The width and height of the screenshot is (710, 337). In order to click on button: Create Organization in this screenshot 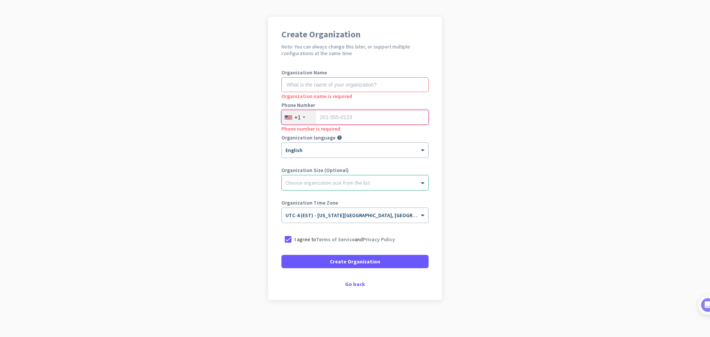, I will do `click(355, 262)`.